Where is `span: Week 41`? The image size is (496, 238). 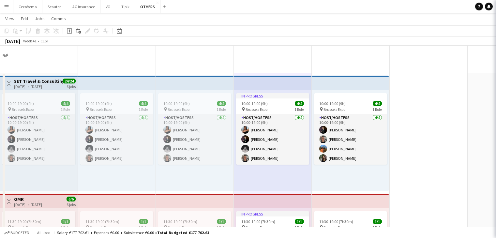
span: Week 41 is located at coordinates (30, 41).